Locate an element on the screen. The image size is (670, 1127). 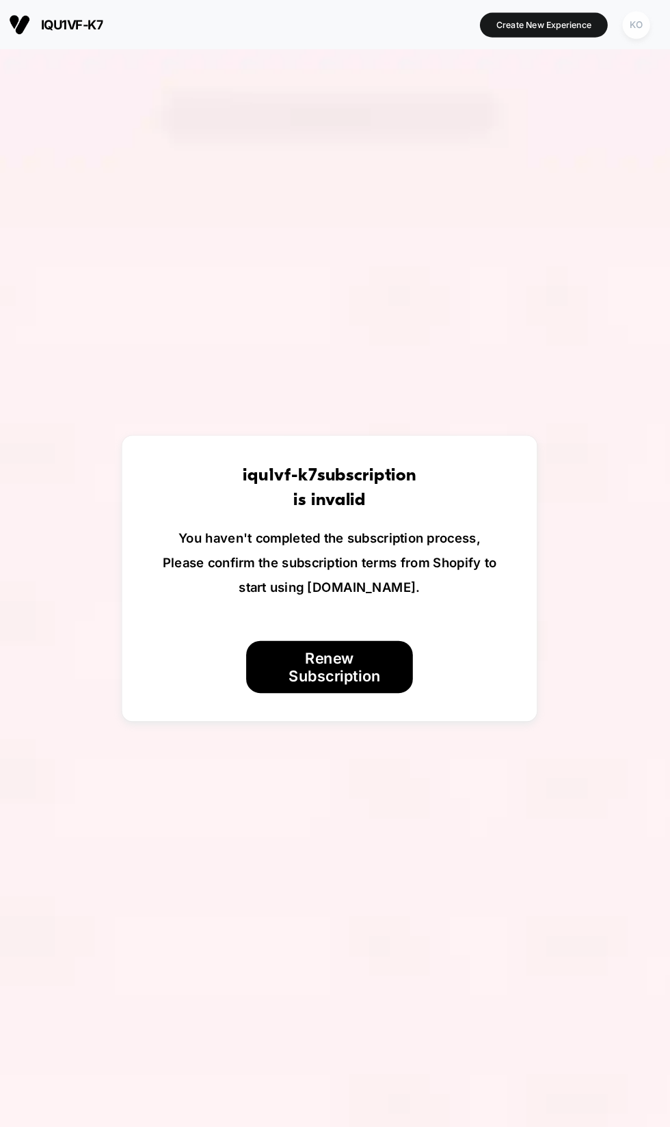
button: iqu1vf-k7 is located at coordinates (70, 24).